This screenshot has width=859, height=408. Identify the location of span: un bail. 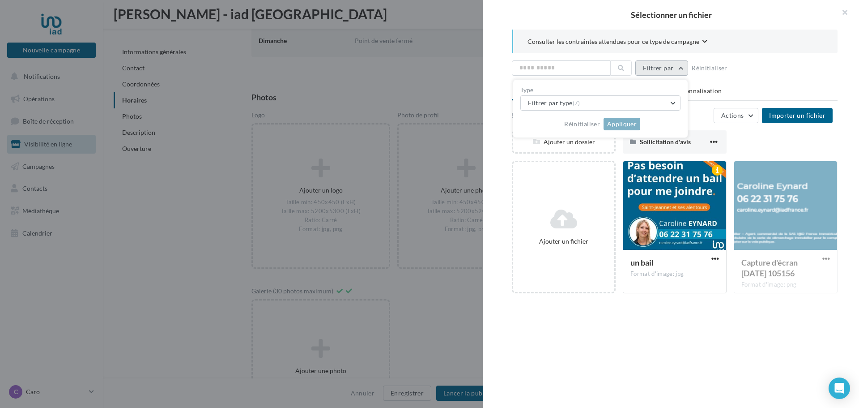
(642, 262).